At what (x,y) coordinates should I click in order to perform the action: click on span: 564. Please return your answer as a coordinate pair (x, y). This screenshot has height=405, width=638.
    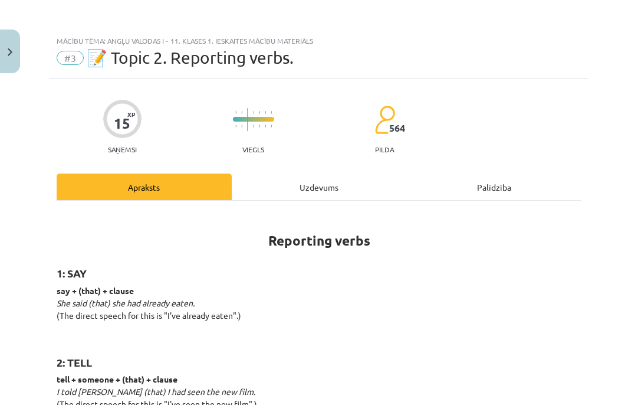
    Looking at the image, I should click on (397, 128).